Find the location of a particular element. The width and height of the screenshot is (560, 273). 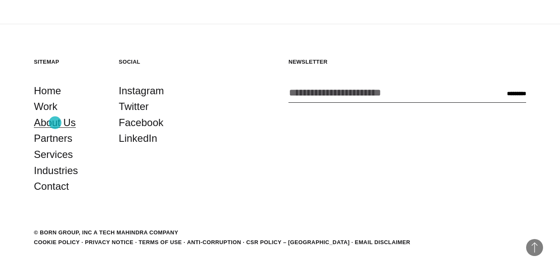

h5: Newsletter is located at coordinates (407, 61).